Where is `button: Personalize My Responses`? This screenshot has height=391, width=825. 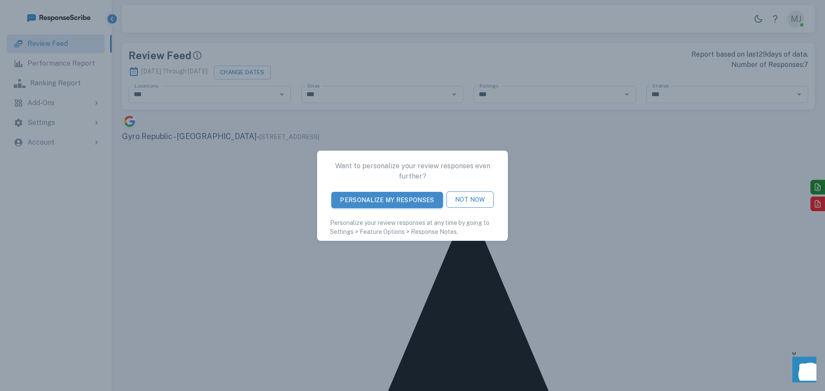
button: Personalize My Responses is located at coordinates (387, 200).